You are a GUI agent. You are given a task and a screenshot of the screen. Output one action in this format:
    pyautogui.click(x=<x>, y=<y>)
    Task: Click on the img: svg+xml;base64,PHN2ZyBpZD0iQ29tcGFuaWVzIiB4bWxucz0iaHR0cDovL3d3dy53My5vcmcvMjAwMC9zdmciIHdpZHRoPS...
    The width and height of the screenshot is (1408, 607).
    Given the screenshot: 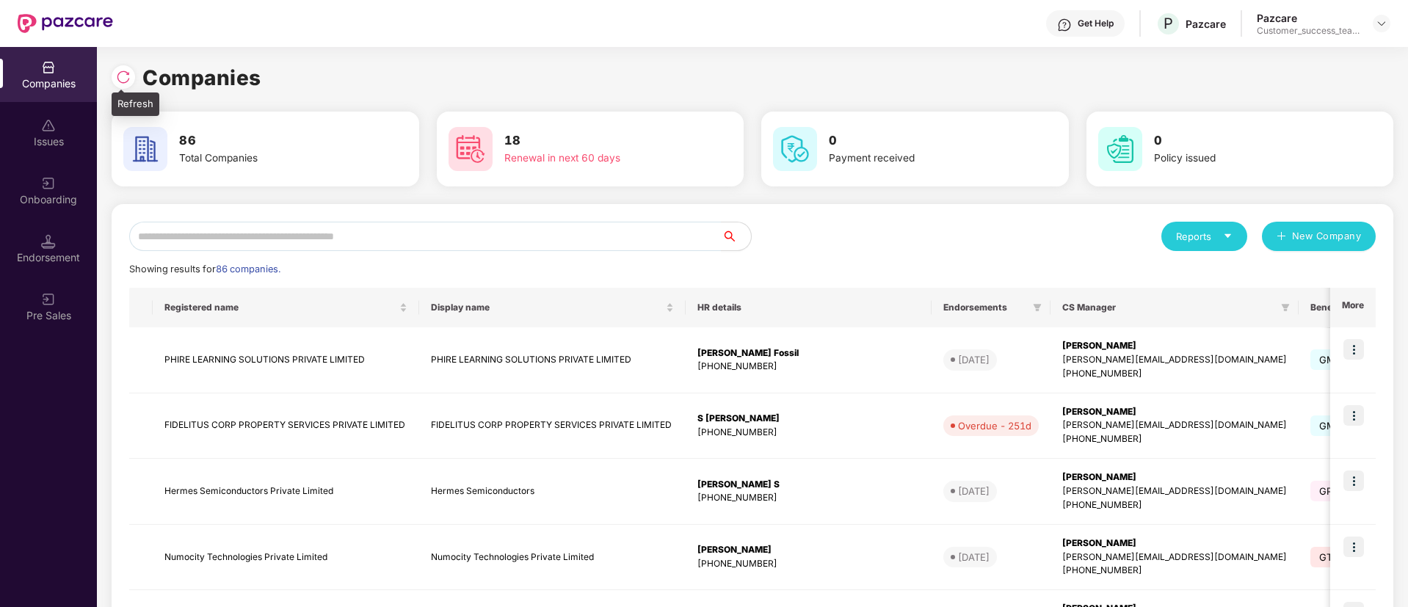 What is the action you would take?
    pyautogui.click(x=48, y=68)
    